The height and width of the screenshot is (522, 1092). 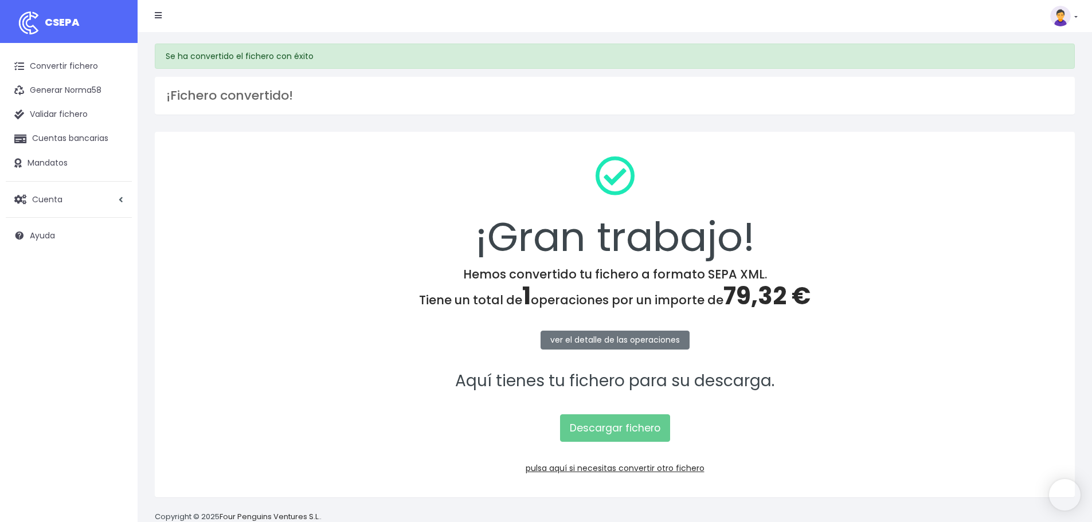 I want to click on h3: ¡Fichero convertido!, so click(x=615, y=96).